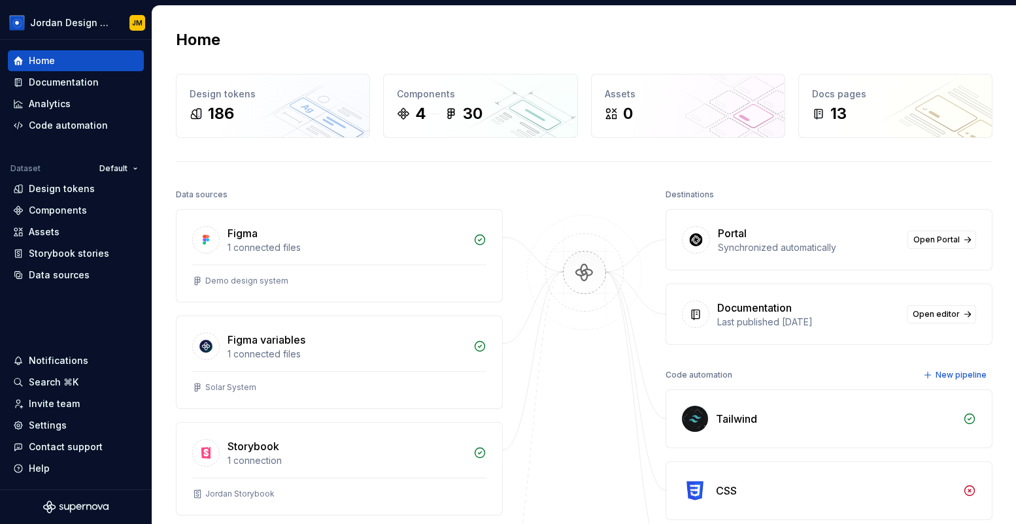  Describe the element at coordinates (339, 362) in the screenshot. I see `a: Figma variables1 connected filesSolar System` at that location.